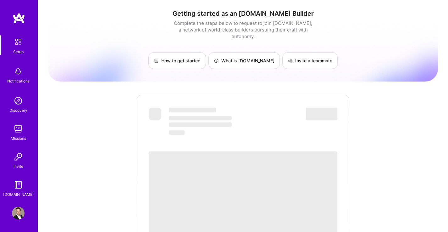 The image size is (448, 232). Describe the element at coordinates (177, 60) in the screenshot. I see `a: How to get started` at that location.